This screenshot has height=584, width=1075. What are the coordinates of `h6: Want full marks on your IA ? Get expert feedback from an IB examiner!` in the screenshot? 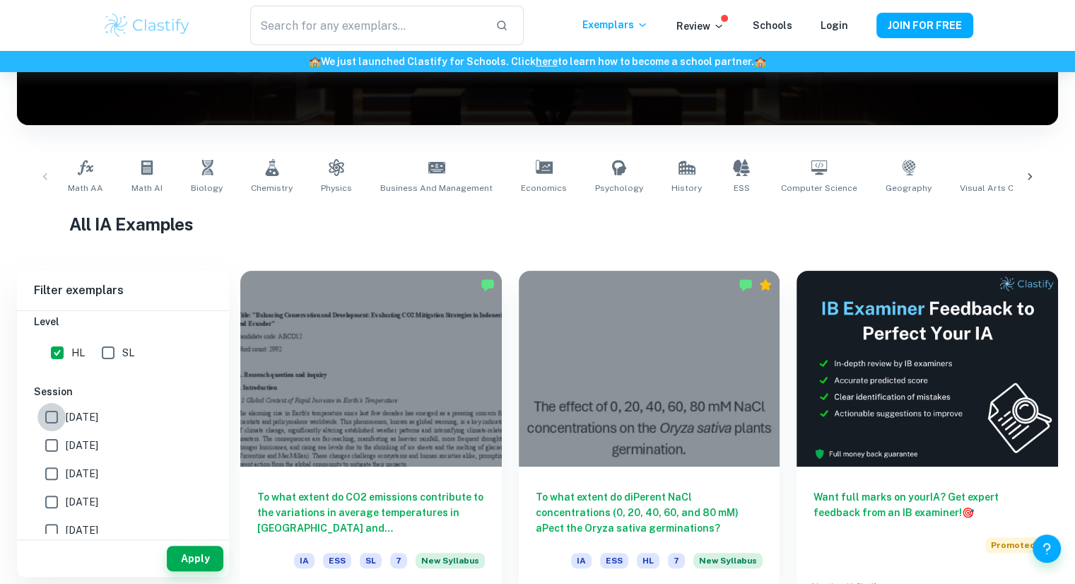 It's located at (927, 505).